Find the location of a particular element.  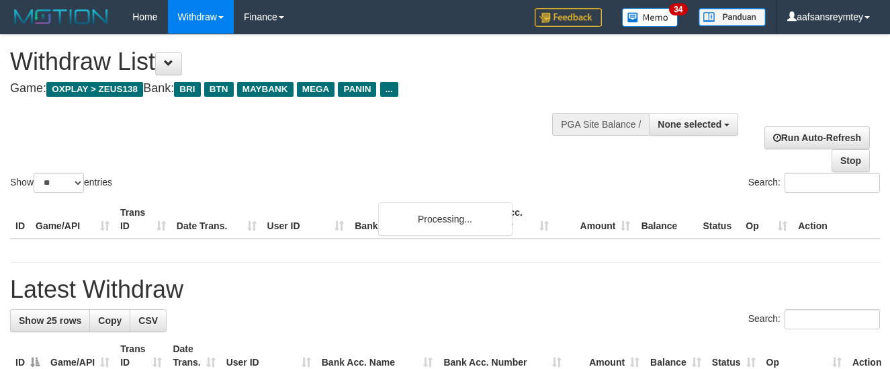

span: Show 25 rows is located at coordinates (50, 320).